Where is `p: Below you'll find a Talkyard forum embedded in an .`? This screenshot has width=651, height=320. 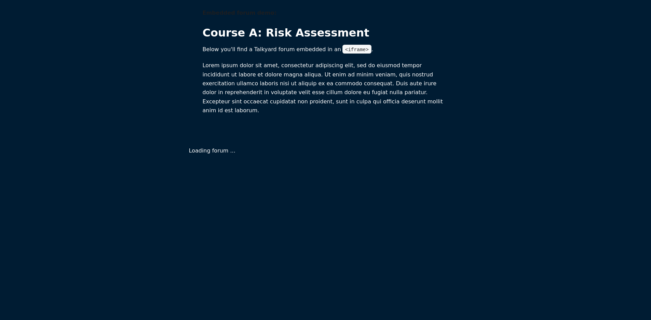 p: Below you'll find a Talkyard forum embedded in an . is located at coordinates (326, 50).